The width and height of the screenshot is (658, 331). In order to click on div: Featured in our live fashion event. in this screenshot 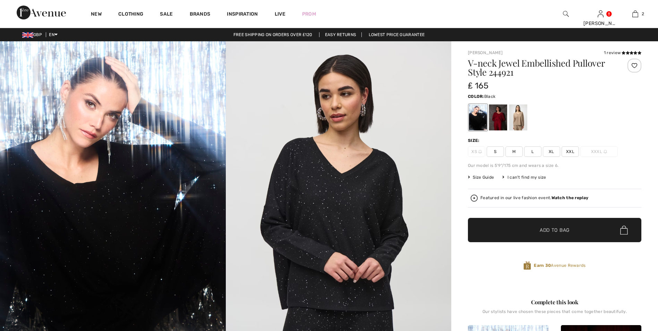, I will do `click(534, 198)`.